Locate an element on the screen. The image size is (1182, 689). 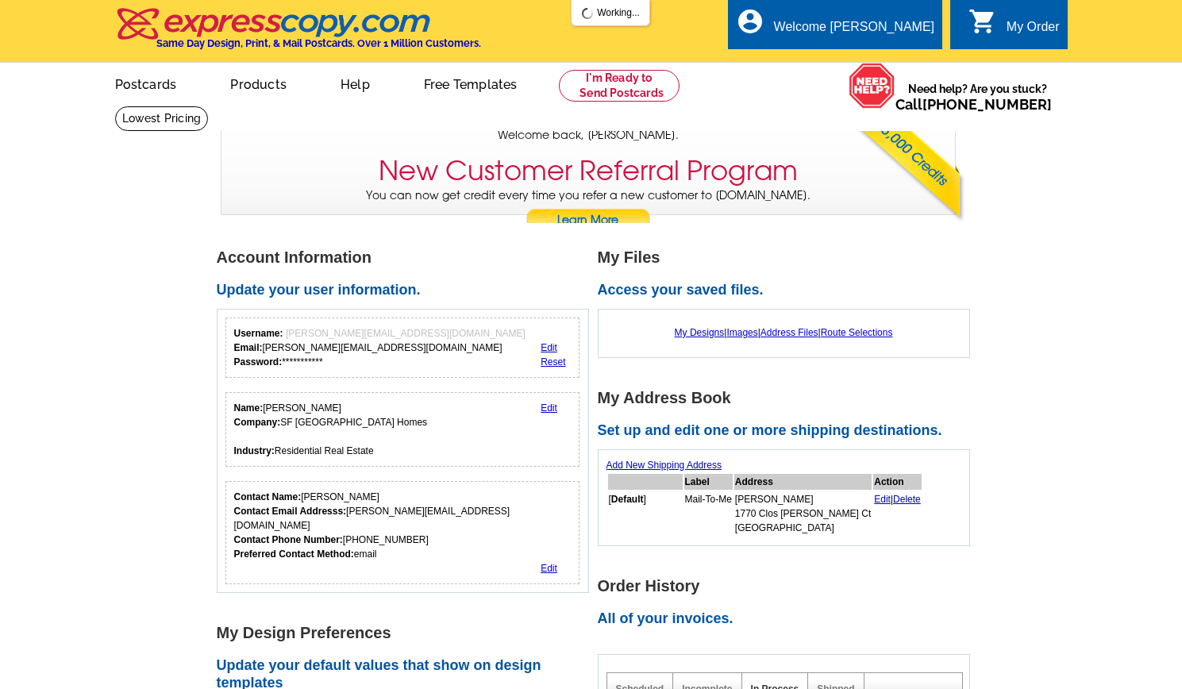
a: My Designs is located at coordinates (700, 333).